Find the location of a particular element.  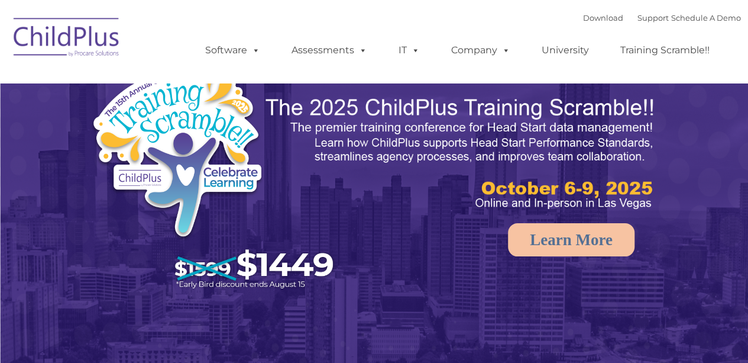

a: University is located at coordinates (565, 50).